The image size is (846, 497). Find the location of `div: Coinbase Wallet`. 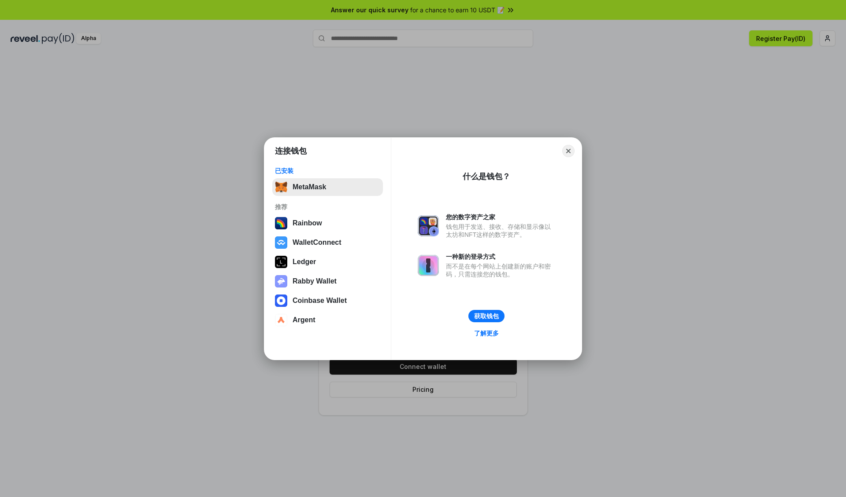

div: Coinbase Wallet is located at coordinates (319, 301).